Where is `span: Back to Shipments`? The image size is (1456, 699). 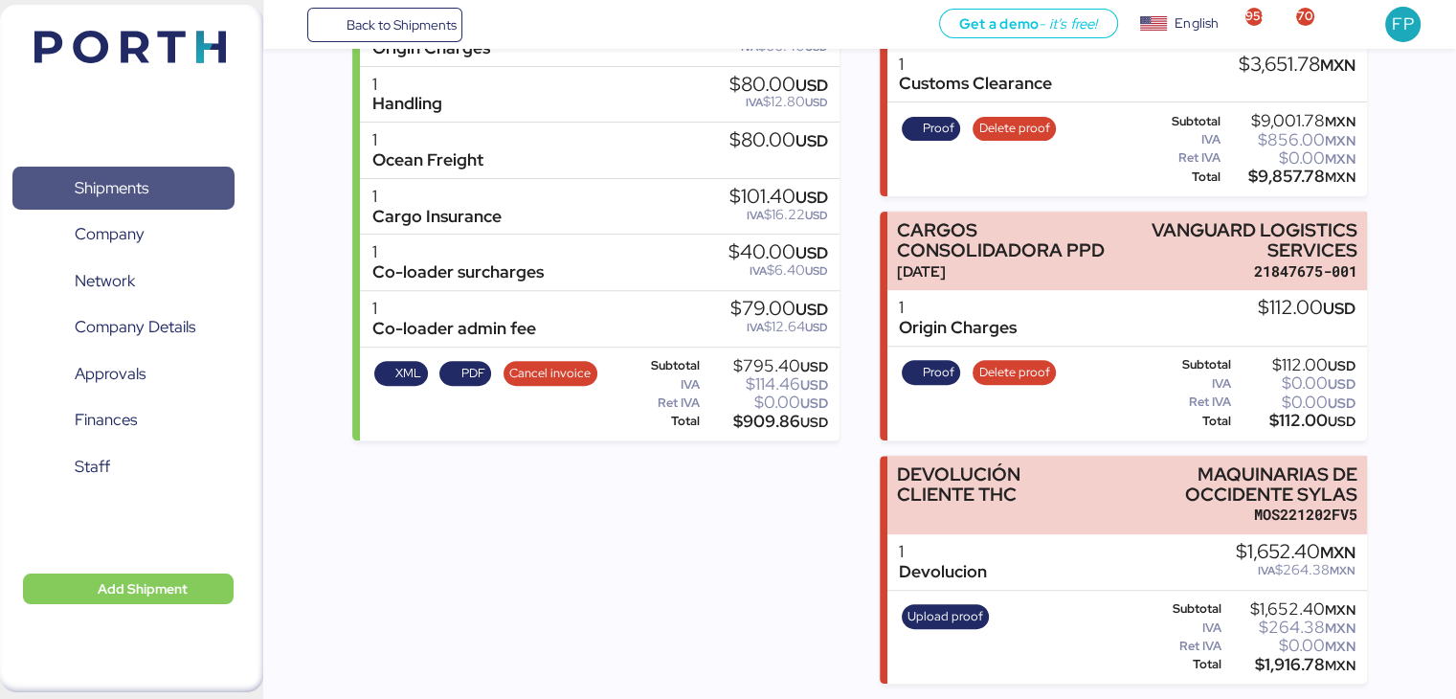
span: Back to Shipments is located at coordinates (400, 25).